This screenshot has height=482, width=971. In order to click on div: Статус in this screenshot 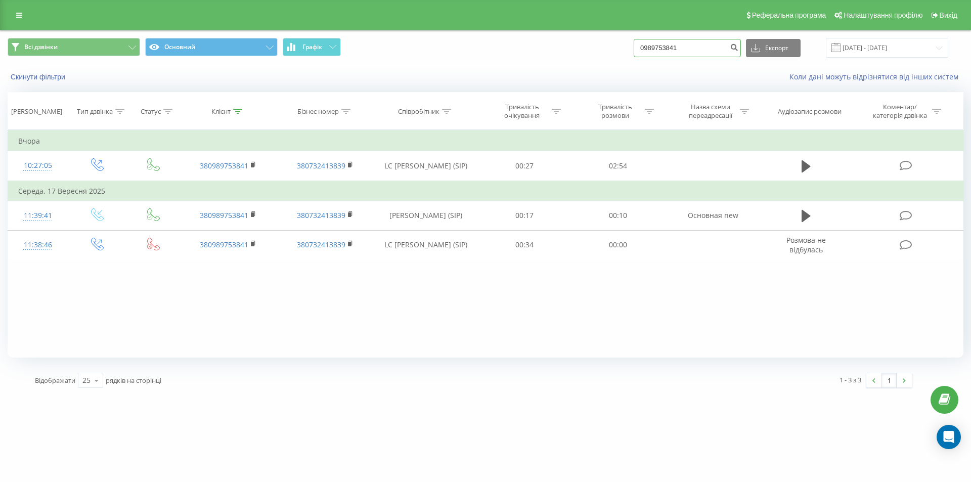, I will do `click(151, 111)`.